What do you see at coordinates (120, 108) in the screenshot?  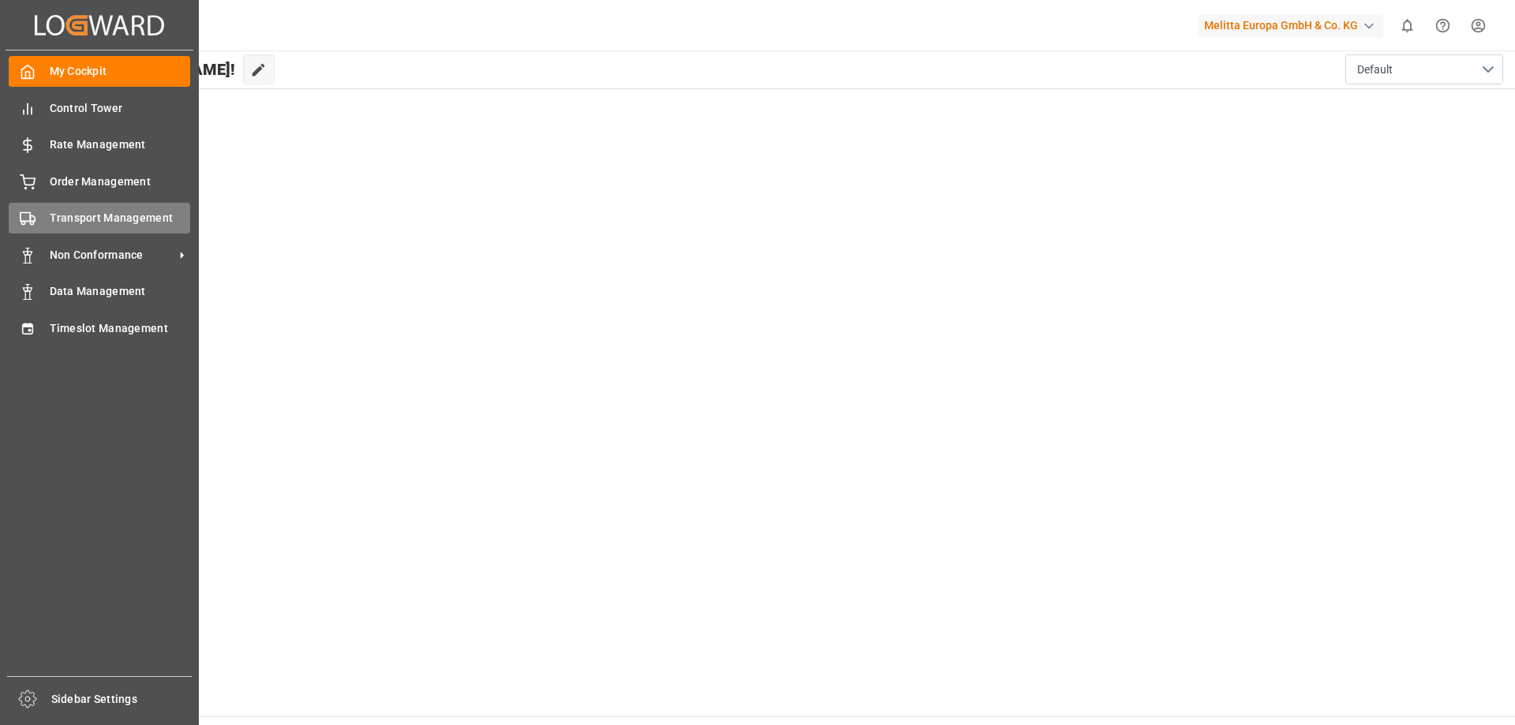 I see `span: Control Tower` at bounding box center [120, 108].